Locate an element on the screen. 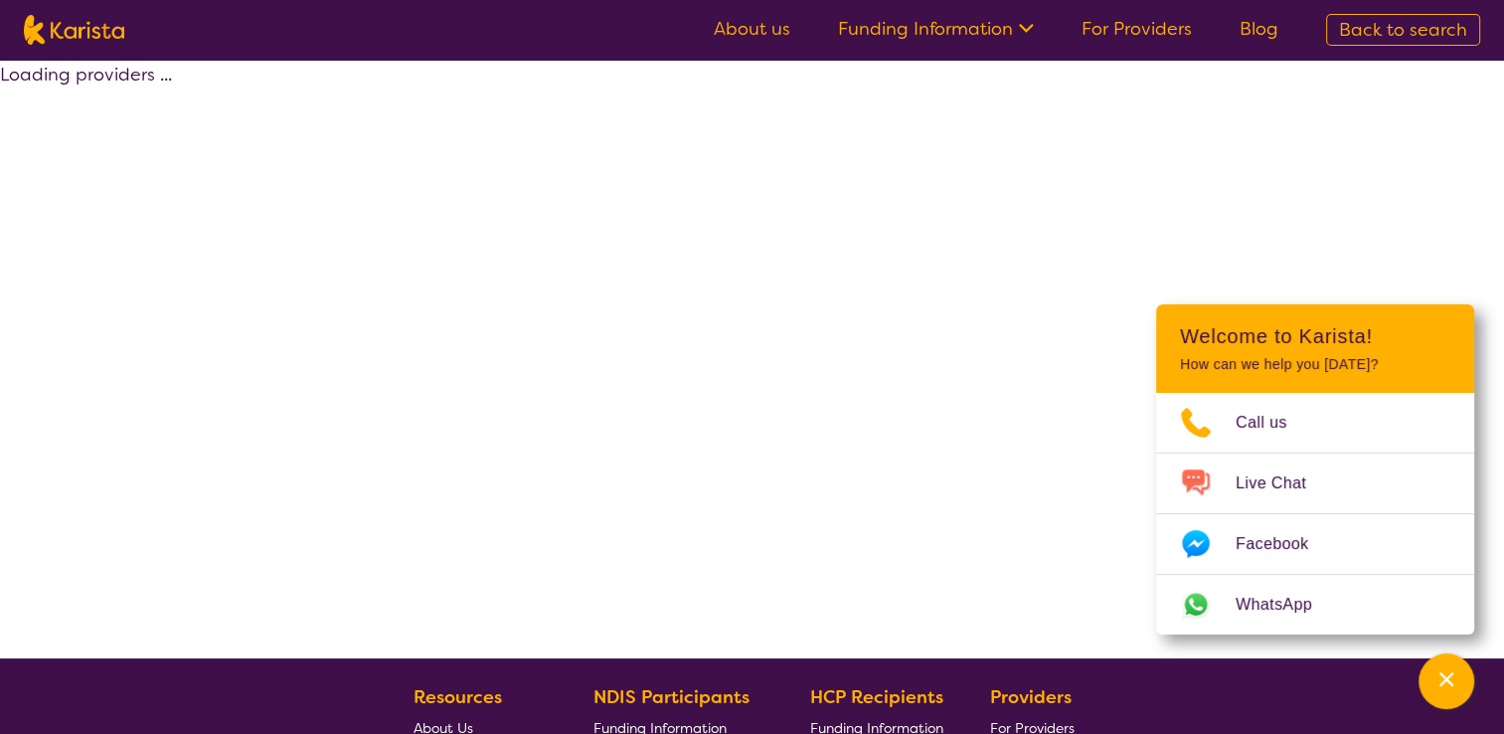 The height and width of the screenshot is (734, 1504). button: Channel Menu is located at coordinates (1446, 681).